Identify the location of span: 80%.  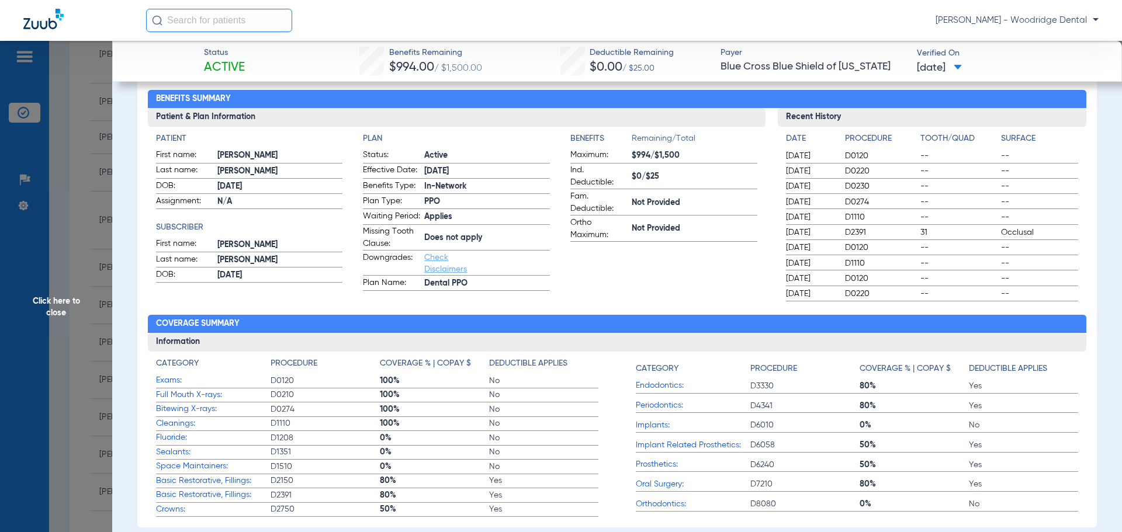
(434, 481).